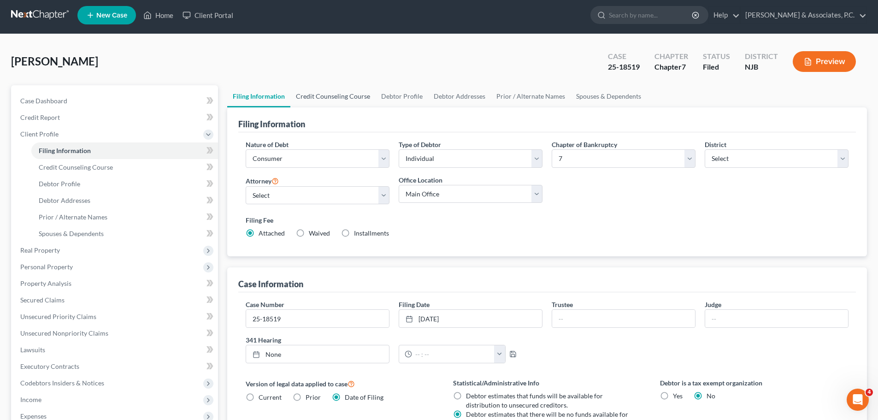  Describe the element at coordinates (724, 15) in the screenshot. I see `a: Help` at that location.